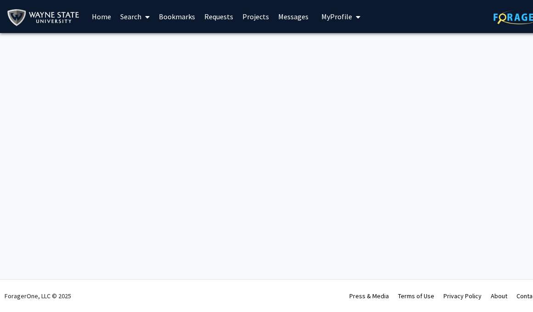  I want to click on a: Home, so click(101, 17).